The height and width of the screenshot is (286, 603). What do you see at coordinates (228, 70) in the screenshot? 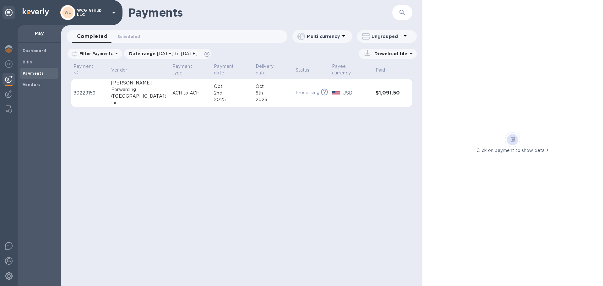
I see `p: Payment date` at bounding box center [228, 70].